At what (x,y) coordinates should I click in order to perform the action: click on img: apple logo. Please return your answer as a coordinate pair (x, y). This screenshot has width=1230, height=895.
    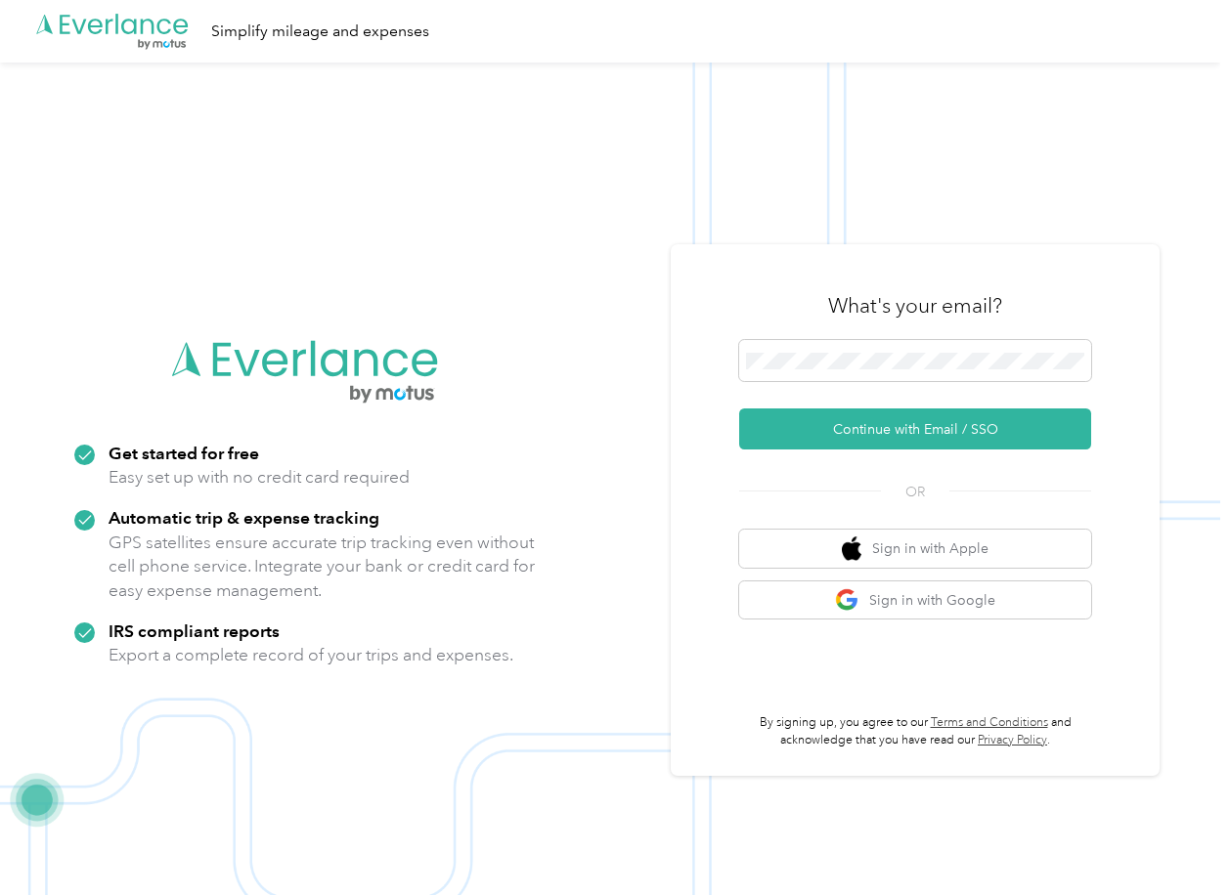
    Looking at the image, I should click on (851, 548).